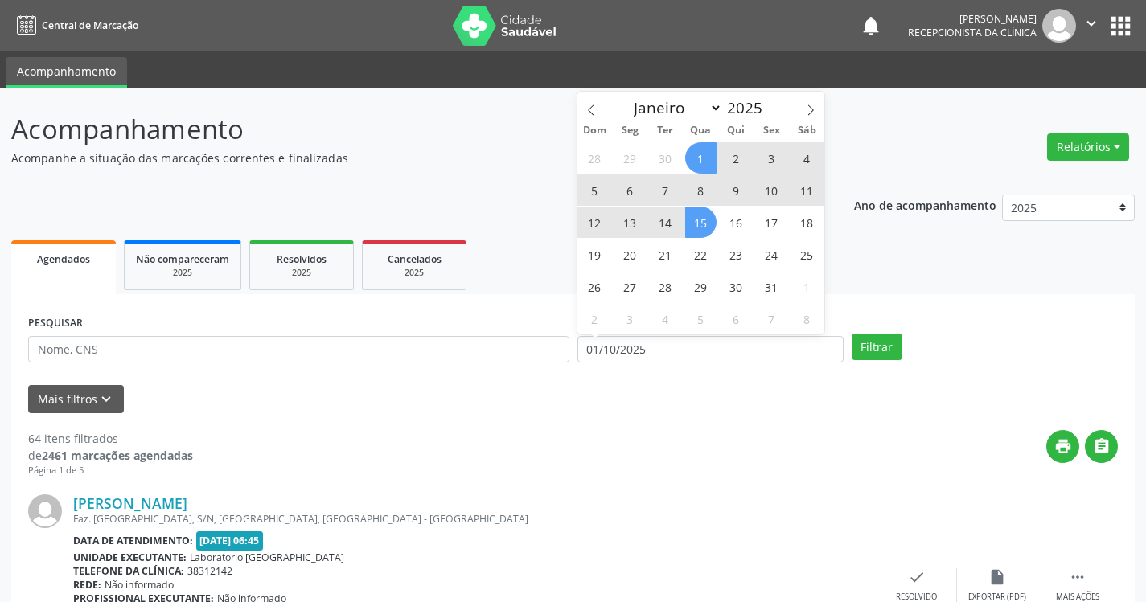  What do you see at coordinates (807, 318) in the screenshot?
I see `span: Novembro 8, 2025` at bounding box center [807, 318].